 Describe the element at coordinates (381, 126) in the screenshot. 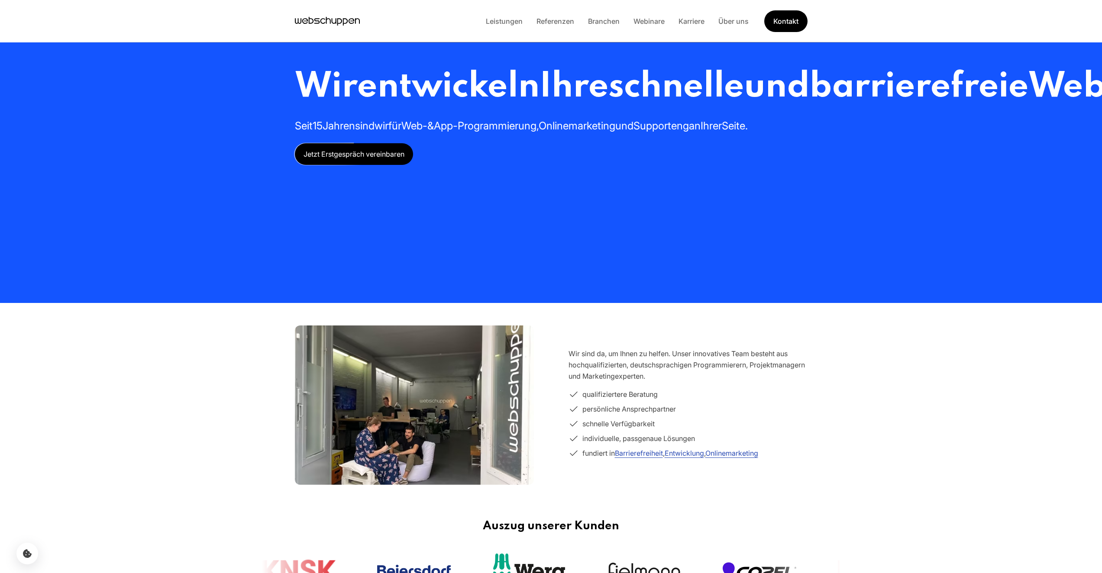

I see `span: wir` at that location.